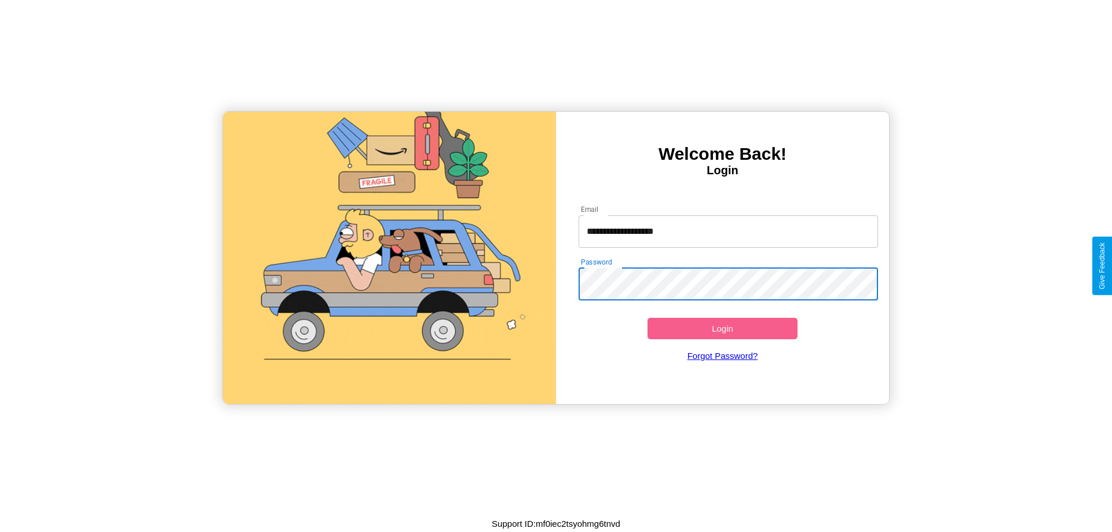 Image resolution: width=1112 pixels, height=532 pixels. Describe the element at coordinates (556, 524) in the screenshot. I see `p: Support ID: mf0iec2tsyohmg6tnvd` at that location.